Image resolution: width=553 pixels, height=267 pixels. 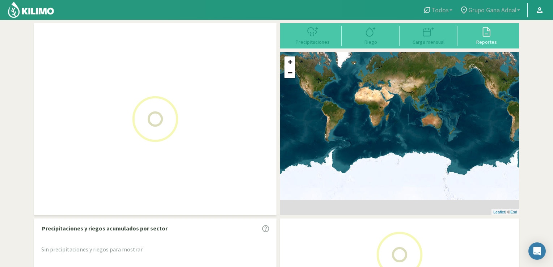 What do you see at coordinates (487, 42) in the screenshot?
I see `div: Reportes` at bounding box center [487, 42].